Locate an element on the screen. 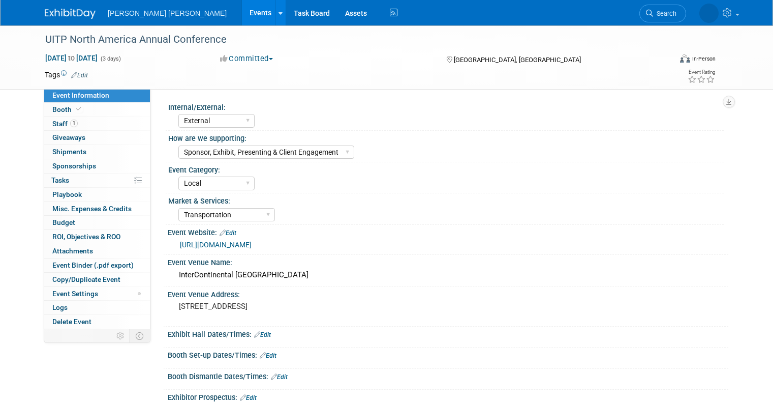 This screenshot has width=773, height=402. span: ROI, Objectives & ROO is located at coordinates (86, 236).